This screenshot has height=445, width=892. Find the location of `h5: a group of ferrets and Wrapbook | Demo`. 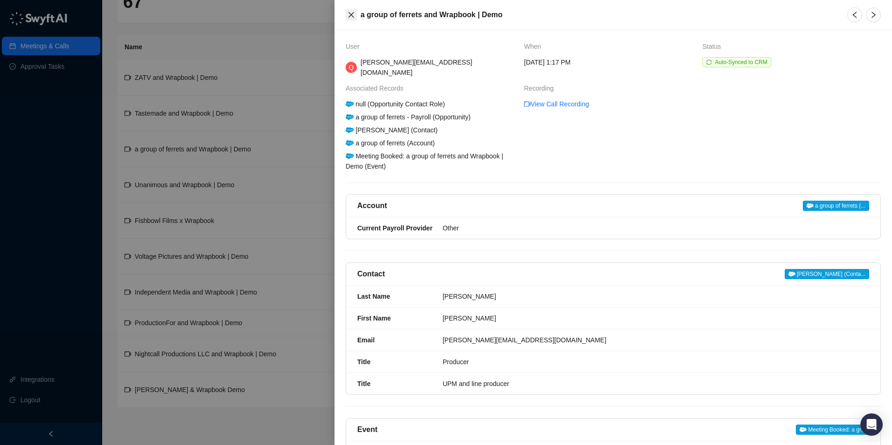

h5: a group of ferrets and Wrapbook | Demo is located at coordinates (598, 15).